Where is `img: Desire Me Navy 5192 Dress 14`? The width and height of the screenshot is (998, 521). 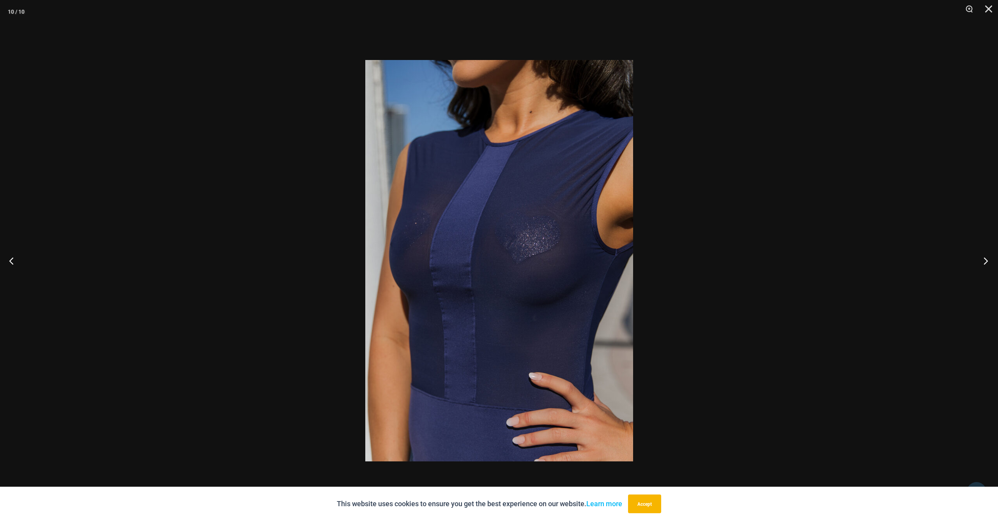
img: Desire Me Navy 5192 Dress 14 is located at coordinates (499, 261).